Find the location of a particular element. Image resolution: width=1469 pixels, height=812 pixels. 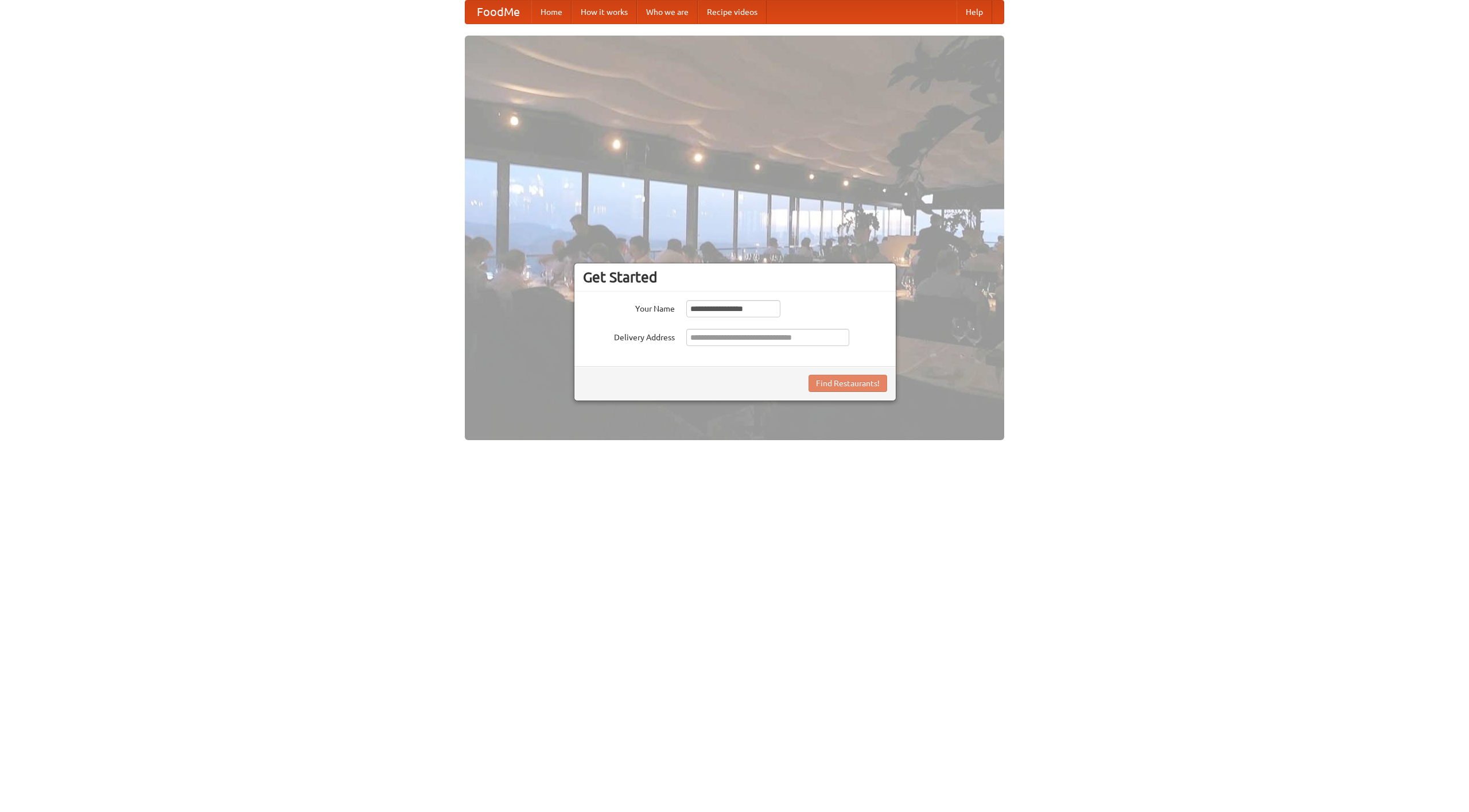

label: Delivery Address is located at coordinates (628, 335).